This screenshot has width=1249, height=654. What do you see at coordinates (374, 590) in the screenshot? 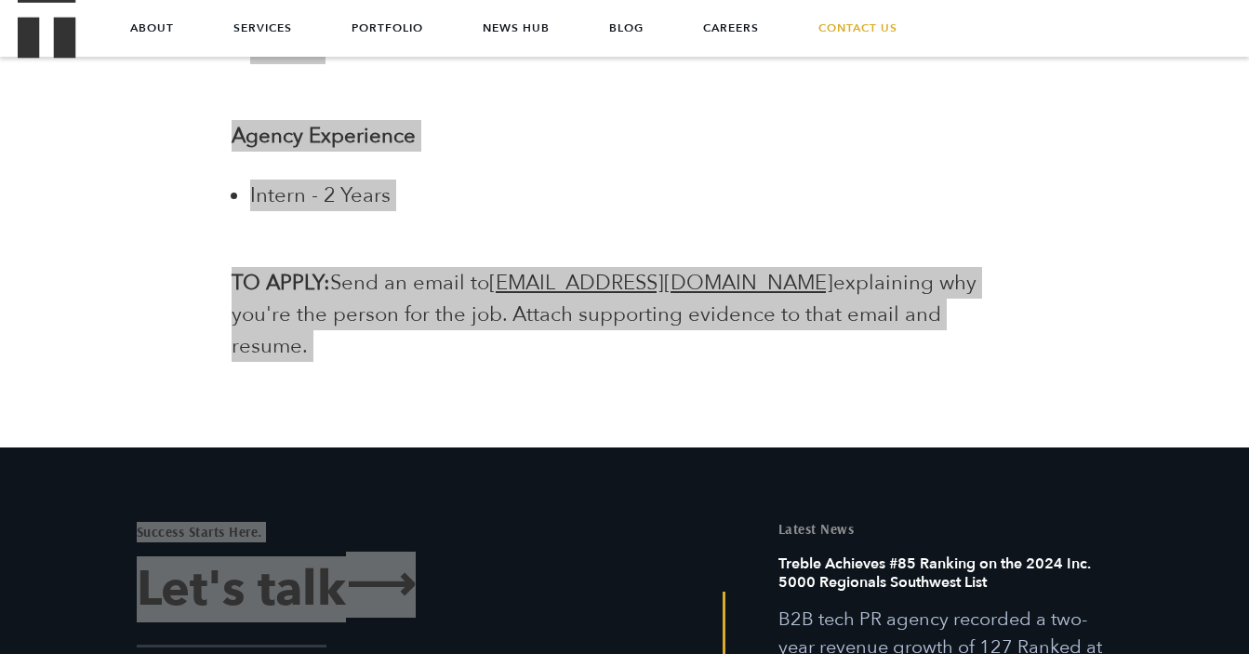
I see `a: Let's Talk` at bounding box center [374, 590].